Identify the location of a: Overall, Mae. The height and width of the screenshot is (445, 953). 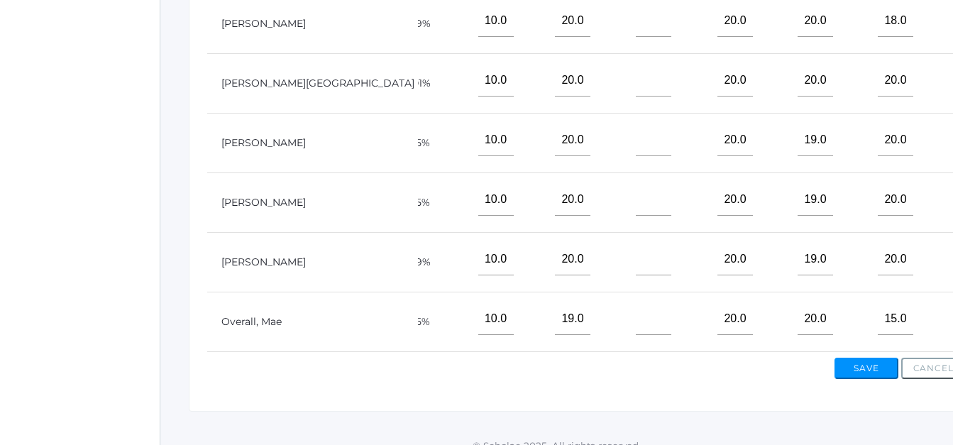
(251, 321).